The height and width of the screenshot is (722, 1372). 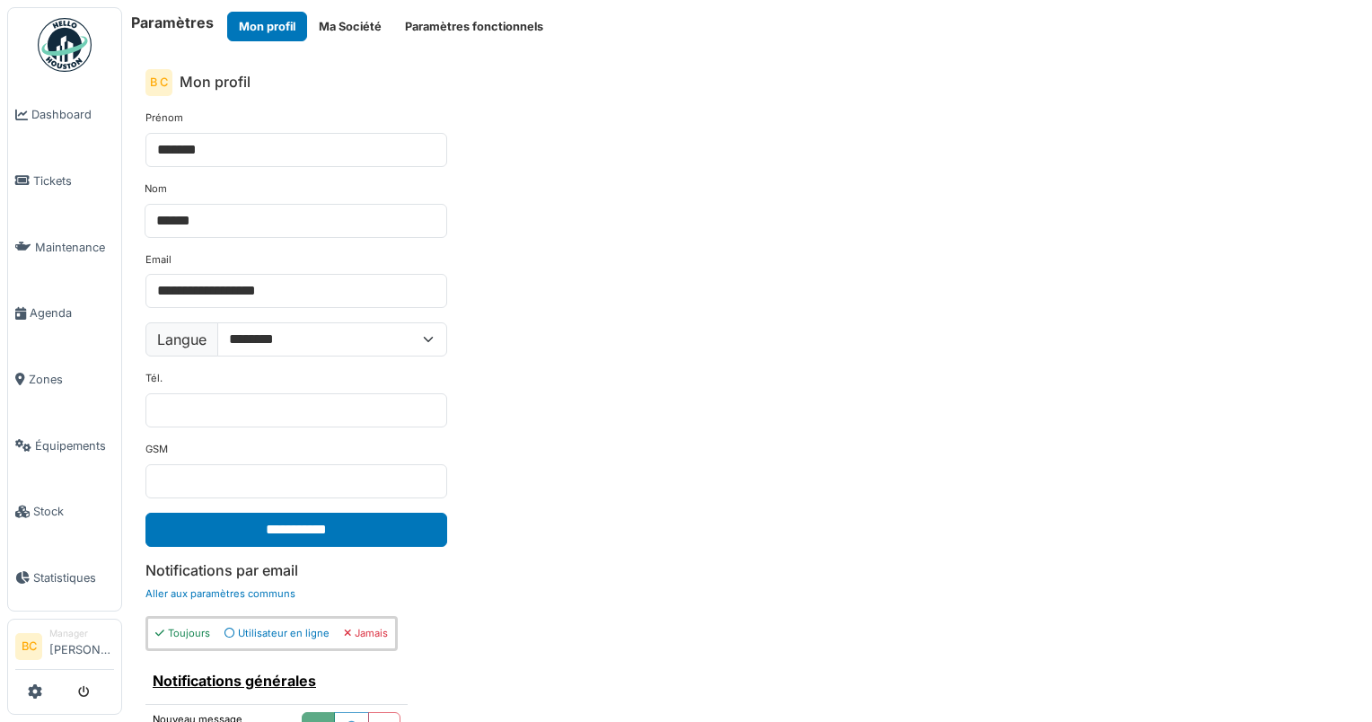 What do you see at coordinates (164, 118) in the screenshot?
I see `label: Prénom` at bounding box center [164, 118].